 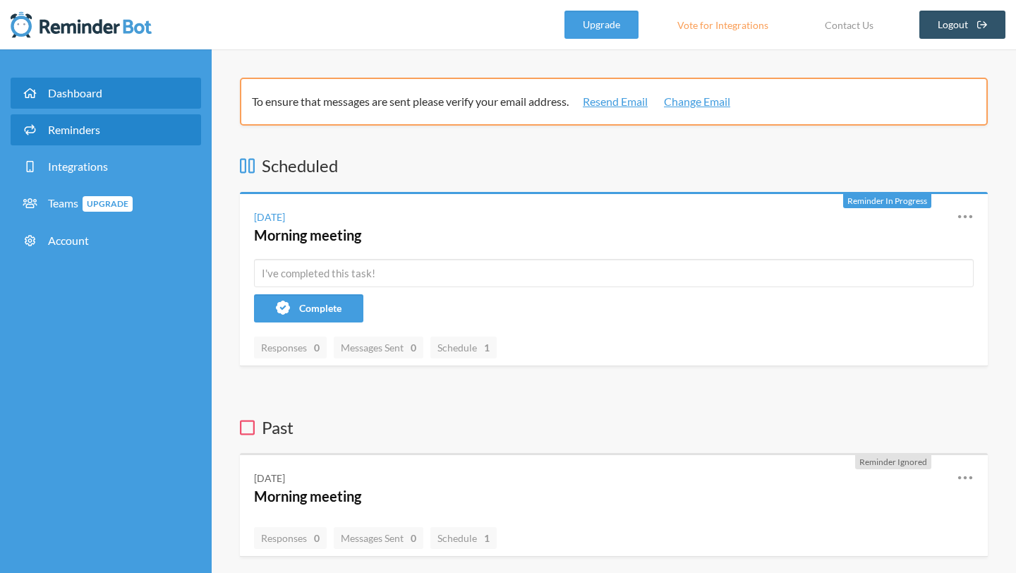 I want to click on a: Reminders, so click(x=106, y=130).